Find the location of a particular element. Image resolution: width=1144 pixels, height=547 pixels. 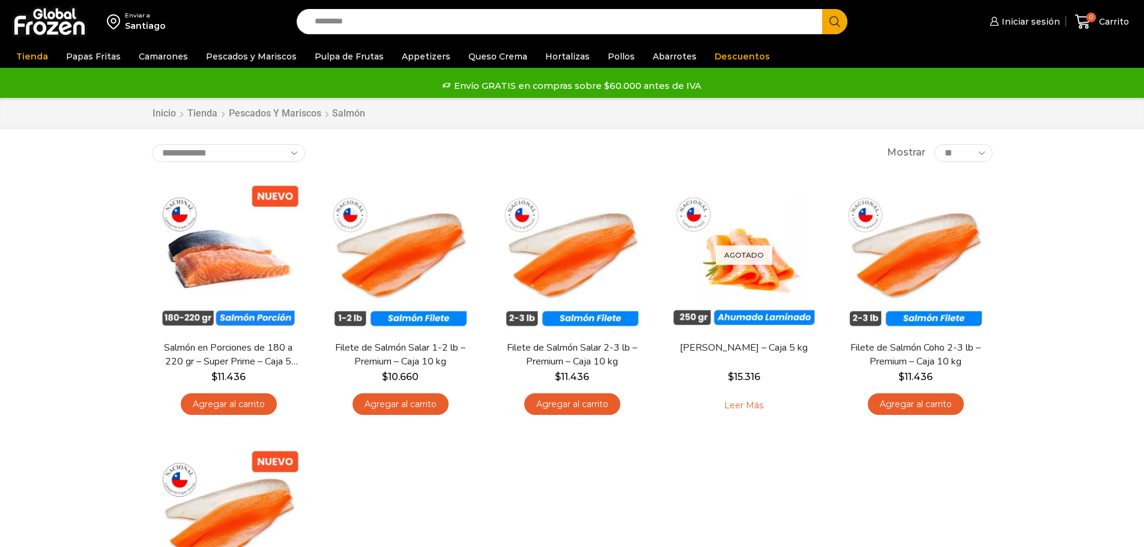

a: Pulpa de Frutas is located at coordinates (349, 56).